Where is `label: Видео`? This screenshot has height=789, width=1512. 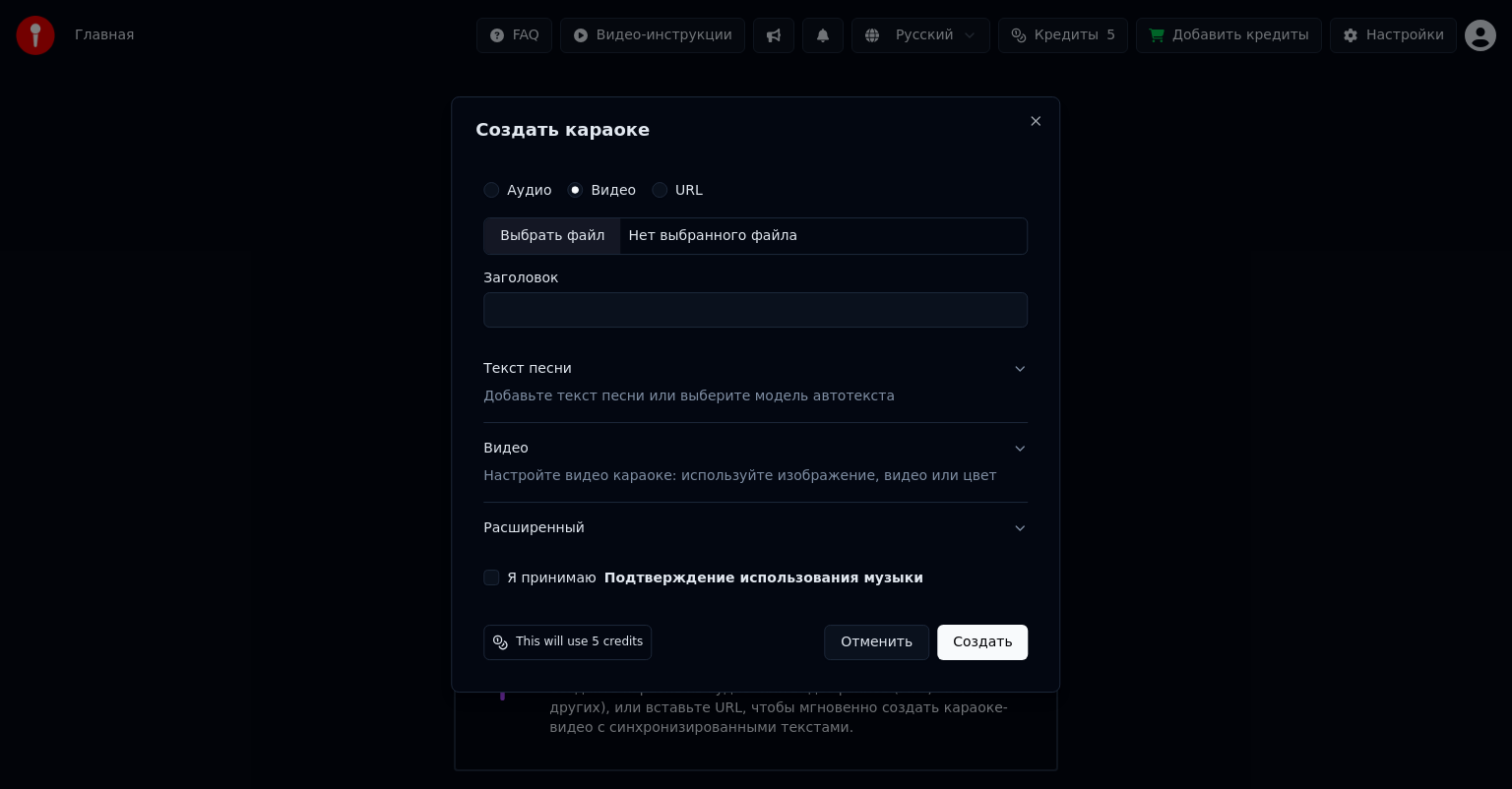 label: Видео is located at coordinates (613, 190).